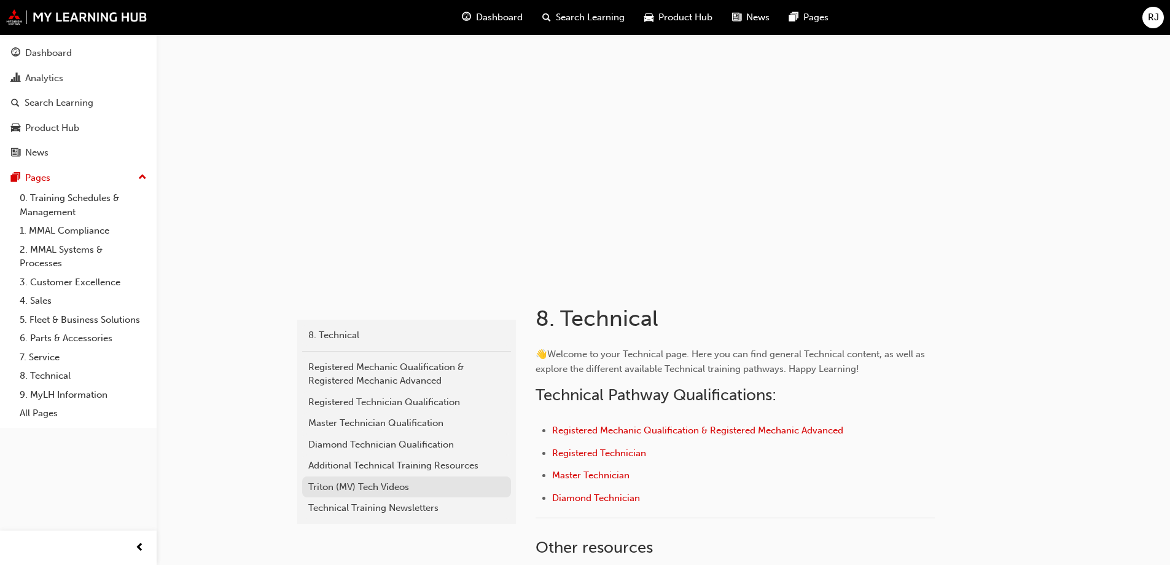 The image size is (1170, 565). What do you see at coordinates (78, 103) in the screenshot?
I see `a: Search Learning` at bounding box center [78, 103].